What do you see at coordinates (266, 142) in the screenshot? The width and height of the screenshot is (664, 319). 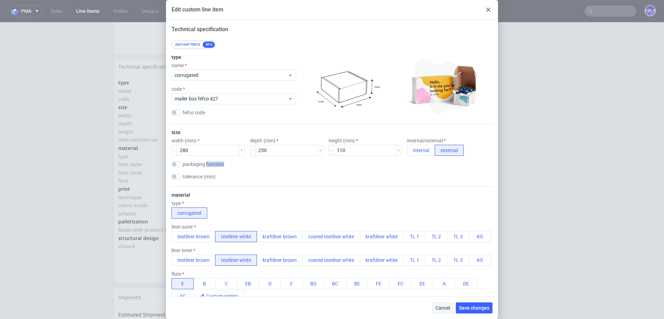 I see `span: testliner white` at bounding box center [266, 142].